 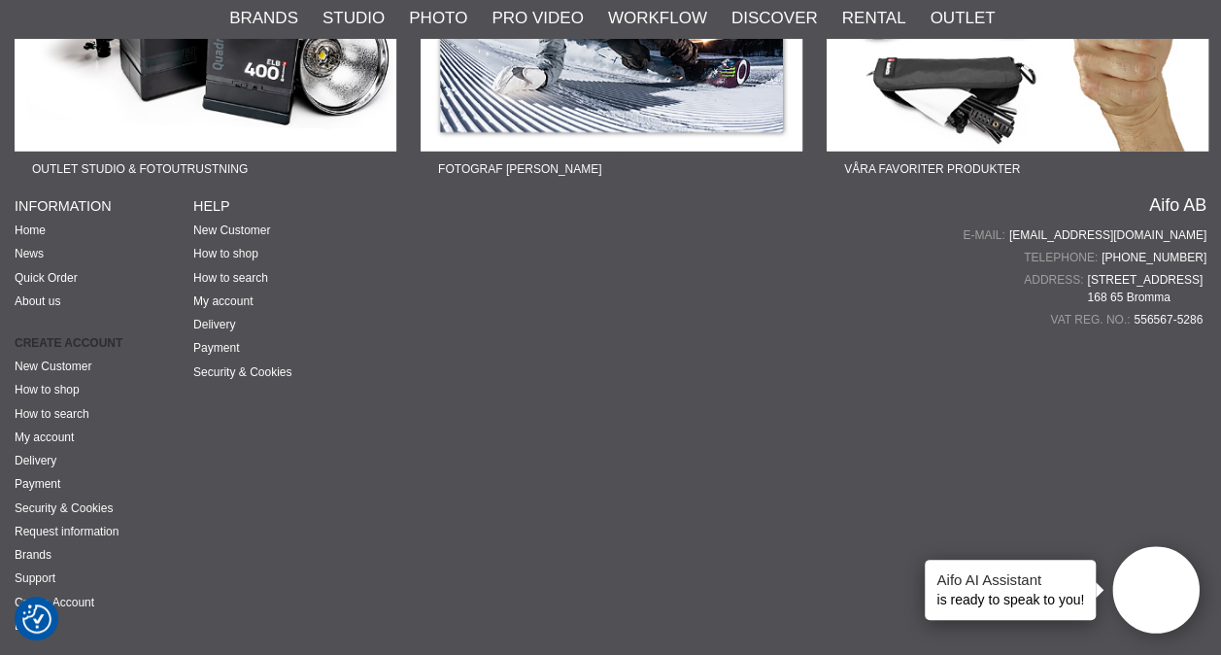 What do you see at coordinates (28, 626) in the screenshot?
I see `a: Login` at bounding box center [28, 626].